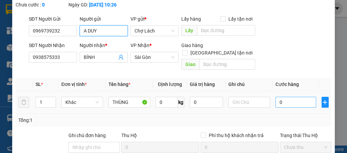  What do you see at coordinates (41, 5) in the screenshot?
I see `div: Chưa cước :` at bounding box center [41, 5].